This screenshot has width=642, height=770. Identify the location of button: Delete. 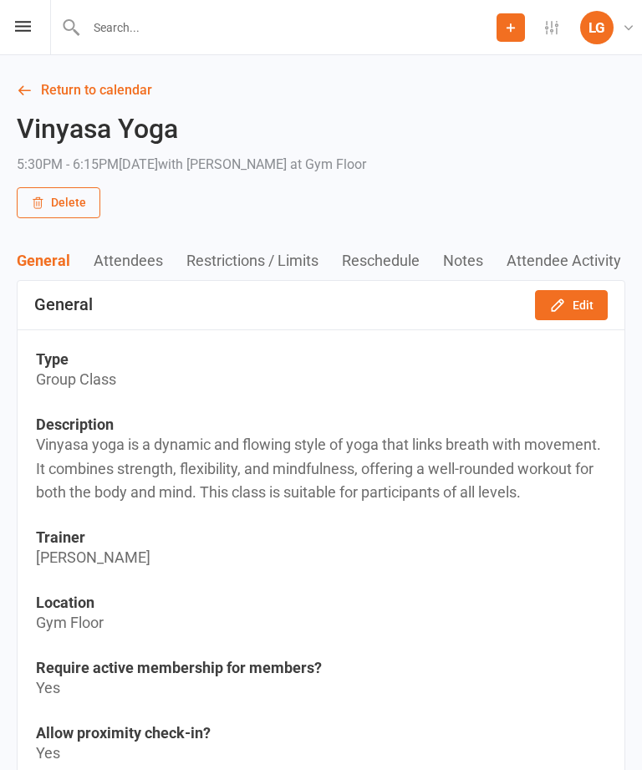
(59, 202).